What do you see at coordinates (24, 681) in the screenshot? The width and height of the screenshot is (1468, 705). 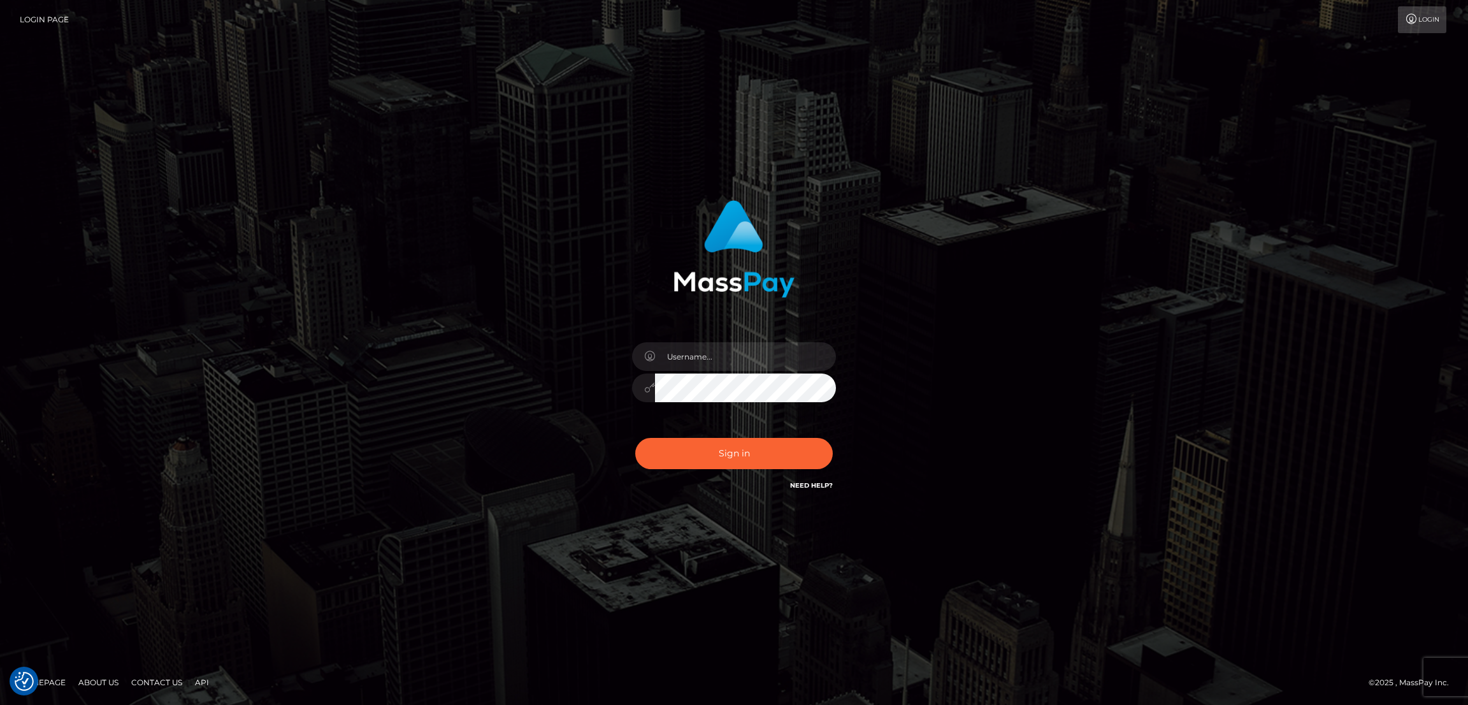 I see `button: Consent Preferences` at bounding box center [24, 681].